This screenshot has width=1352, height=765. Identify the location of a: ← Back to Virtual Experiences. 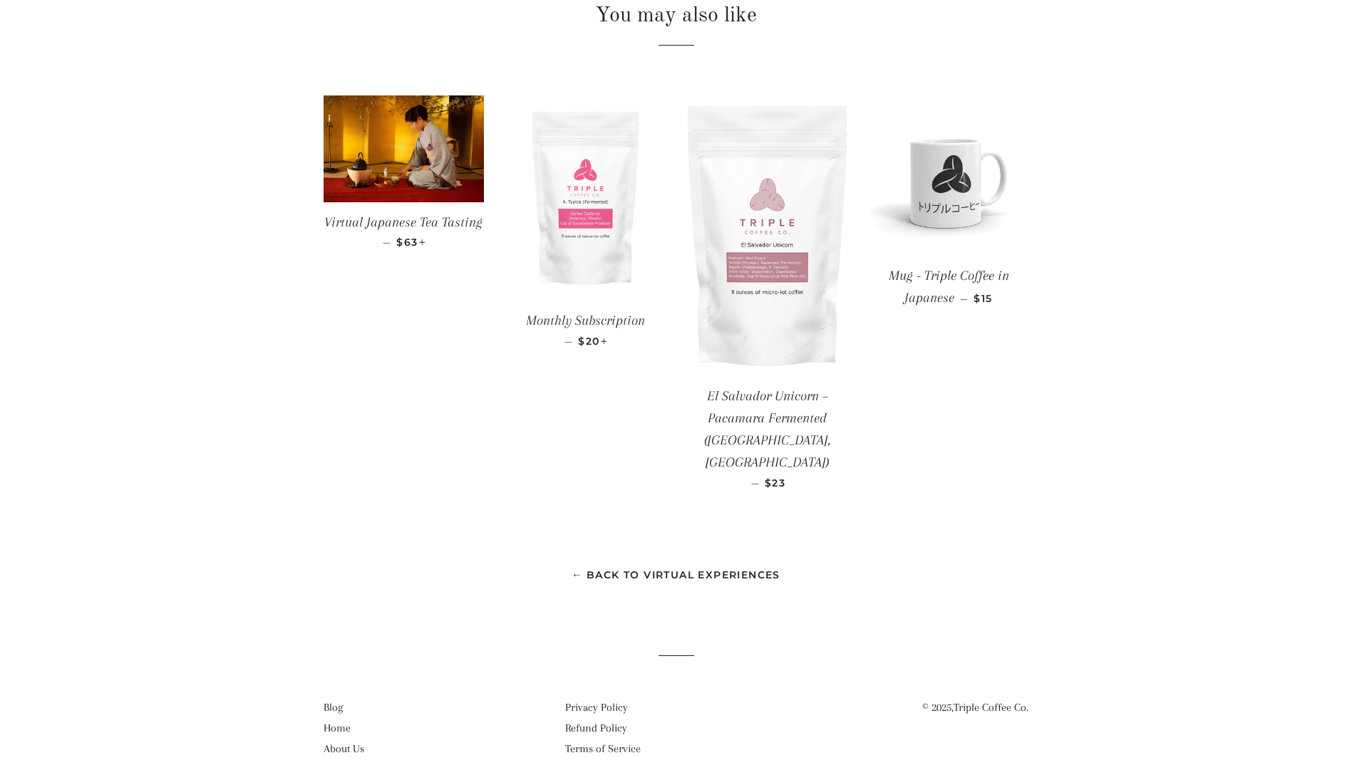
(676, 575).